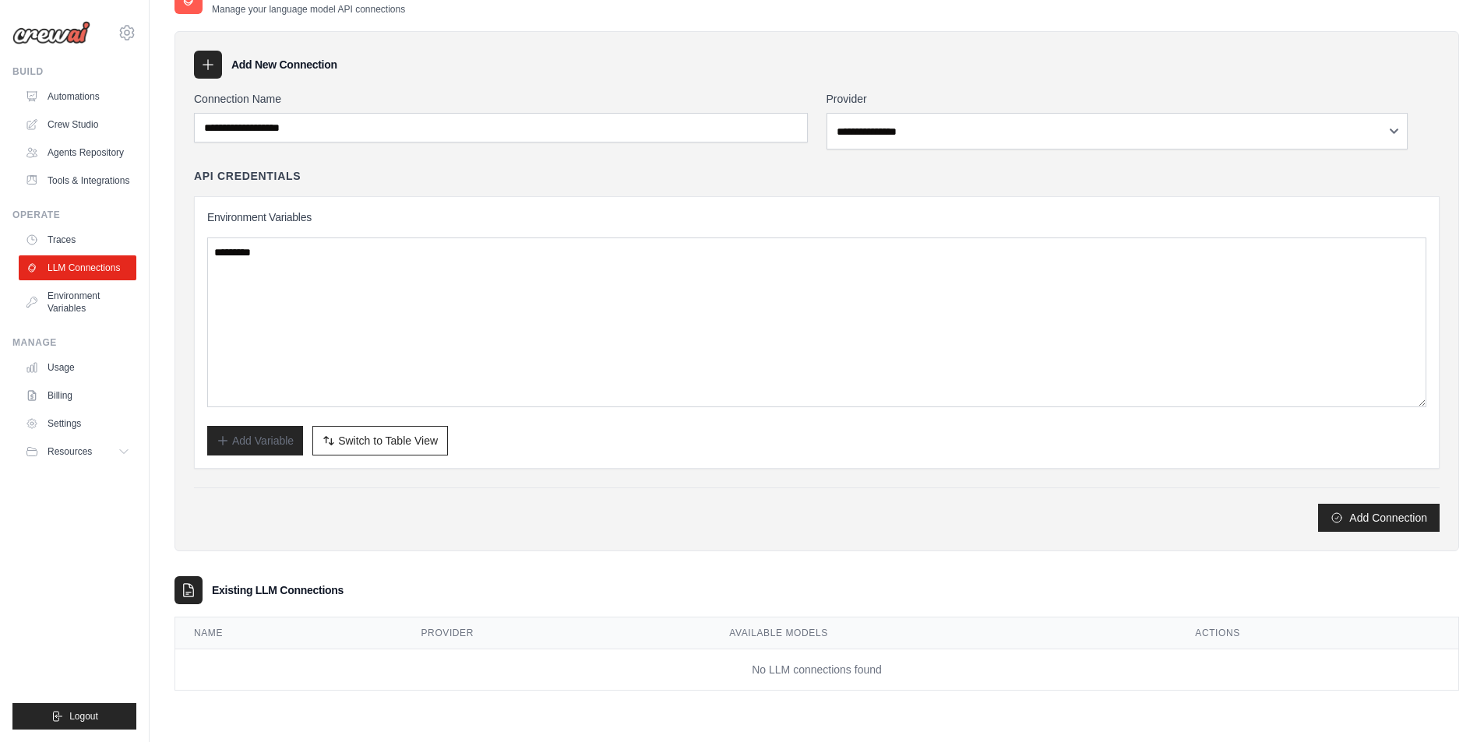 This screenshot has height=742, width=1484. Describe the element at coordinates (77, 125) in the screenshot. I see `a: Crew Studio` at that location.